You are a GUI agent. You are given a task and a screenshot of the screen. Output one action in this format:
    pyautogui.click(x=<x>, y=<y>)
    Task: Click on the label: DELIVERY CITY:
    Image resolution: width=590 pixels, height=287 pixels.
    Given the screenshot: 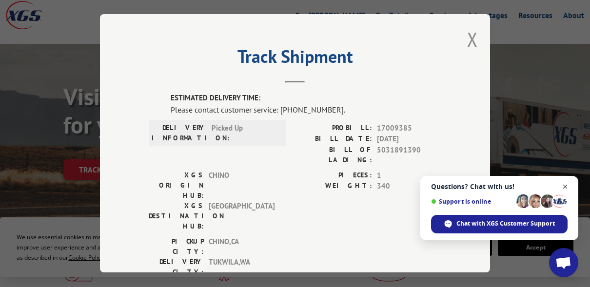 What is the action you would take?
    pyautogui.click(x=176, y=267)
    